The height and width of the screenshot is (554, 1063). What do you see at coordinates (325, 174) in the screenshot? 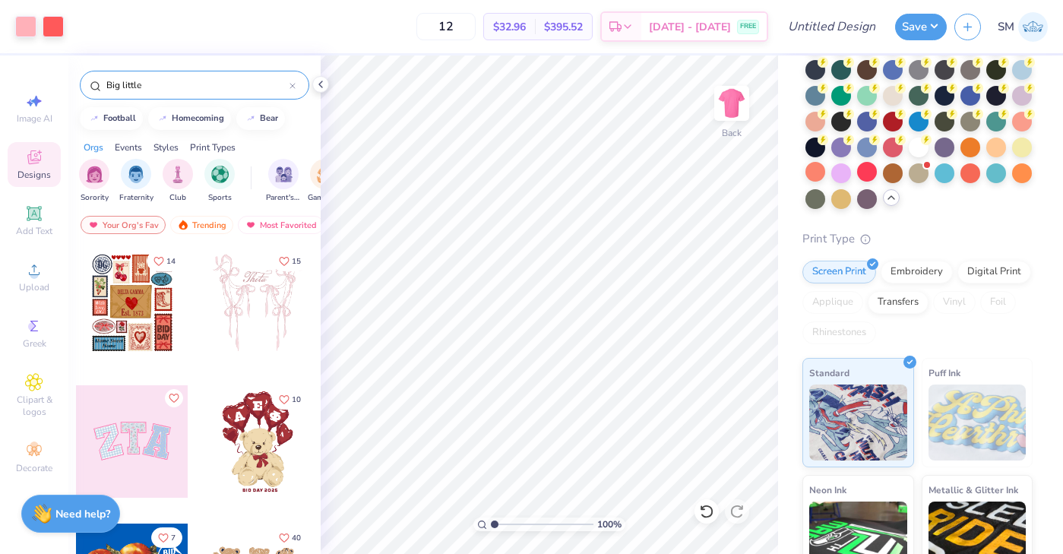
I see `img: Game Day Image` at bounding box center [325, 174].